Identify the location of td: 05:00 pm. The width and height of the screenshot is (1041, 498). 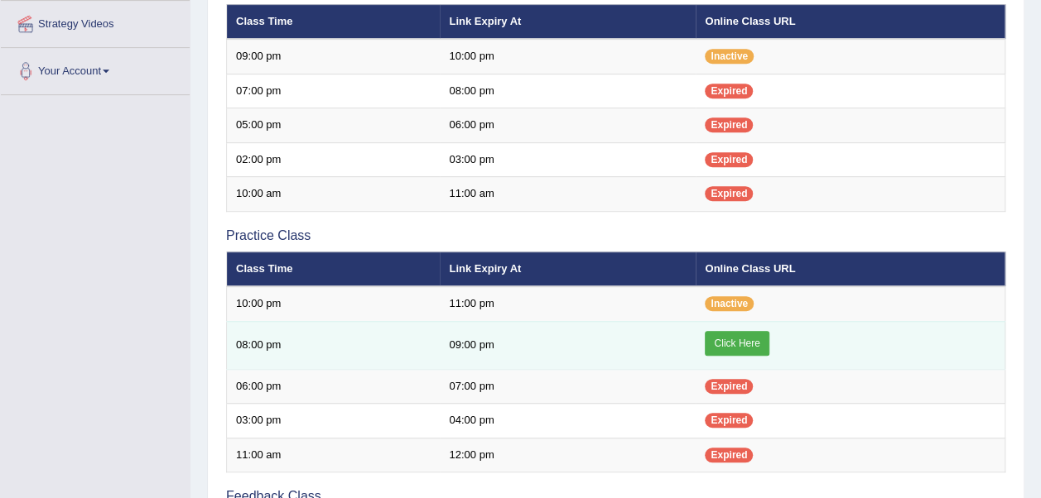
(334, 126).